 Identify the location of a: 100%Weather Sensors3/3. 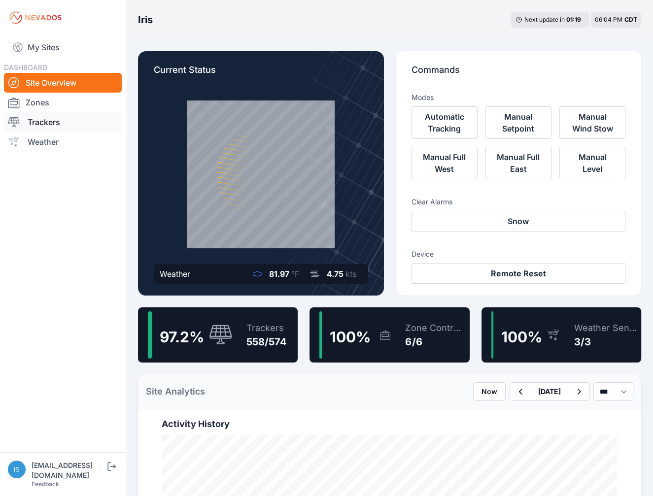
(561, 335).